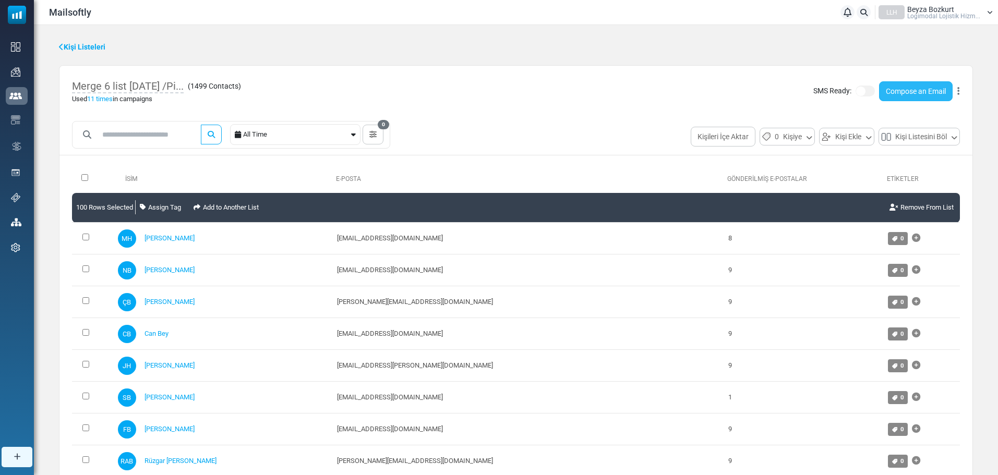 Image resolution: width=998 pixels, height=475 pixels. Describe the element at coordinates (127, 270) in the screenshot. I see `span: NB` at that location.